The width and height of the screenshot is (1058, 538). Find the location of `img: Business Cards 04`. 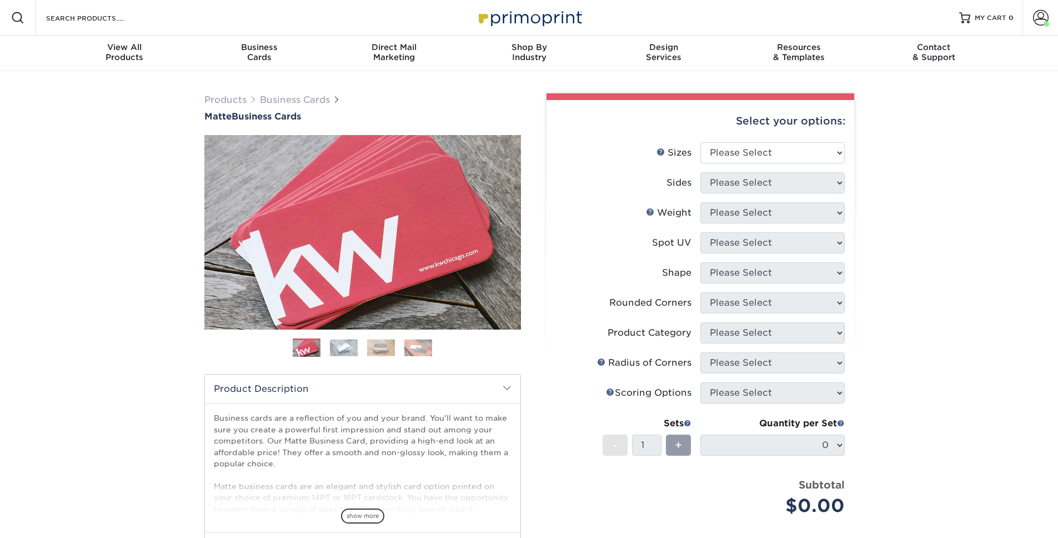

img: Business Cards 04 is located at coordinates (418, 347).